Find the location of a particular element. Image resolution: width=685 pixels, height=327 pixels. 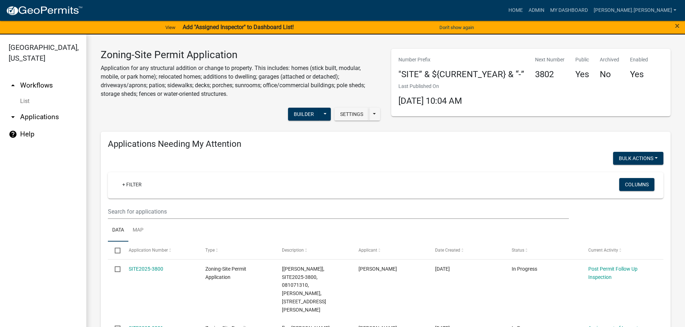

a: Post Permit Follow Up Inspection is located at coordinates (612, 273).